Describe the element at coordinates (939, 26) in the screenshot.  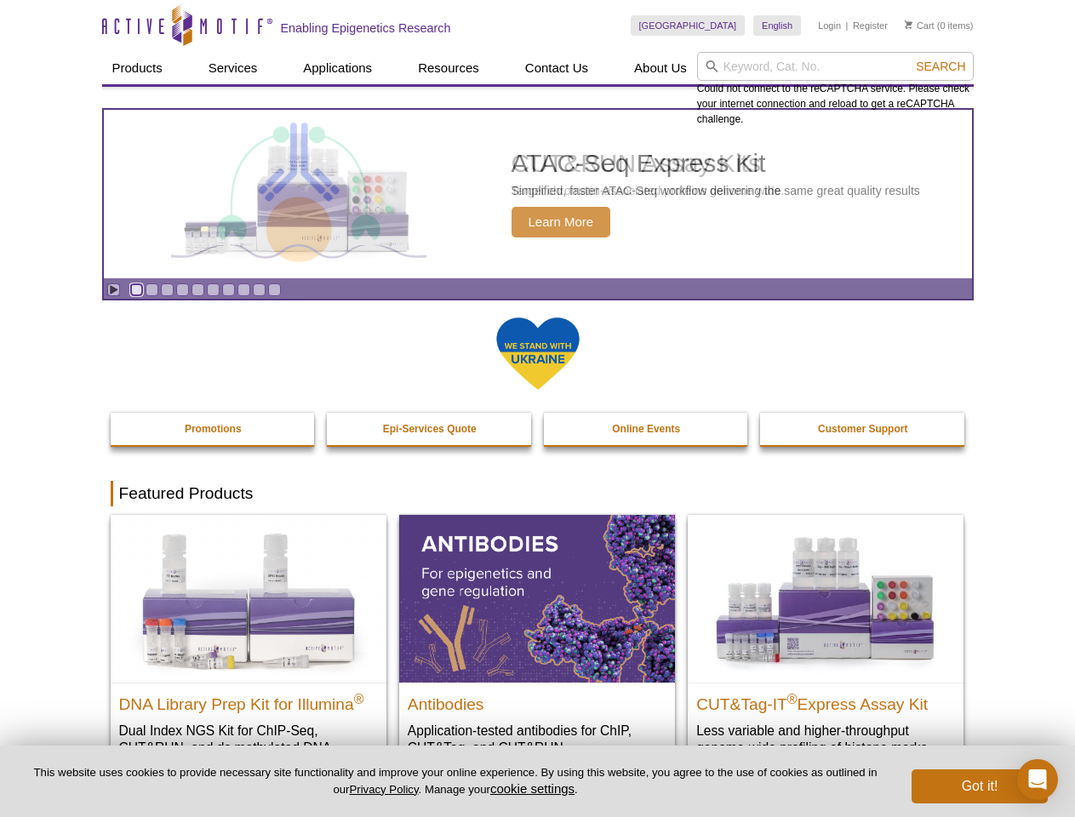
I see `li: (0 items)` at that location.